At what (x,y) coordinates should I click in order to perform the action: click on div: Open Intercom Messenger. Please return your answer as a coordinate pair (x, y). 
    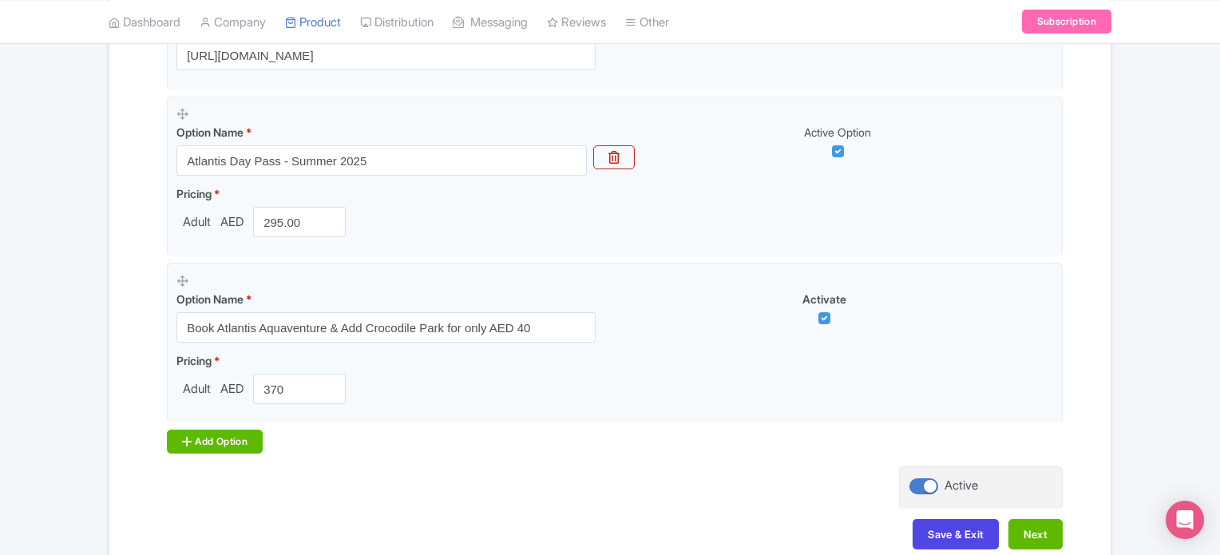
    Looking at the image, I should click on (1185, 520).